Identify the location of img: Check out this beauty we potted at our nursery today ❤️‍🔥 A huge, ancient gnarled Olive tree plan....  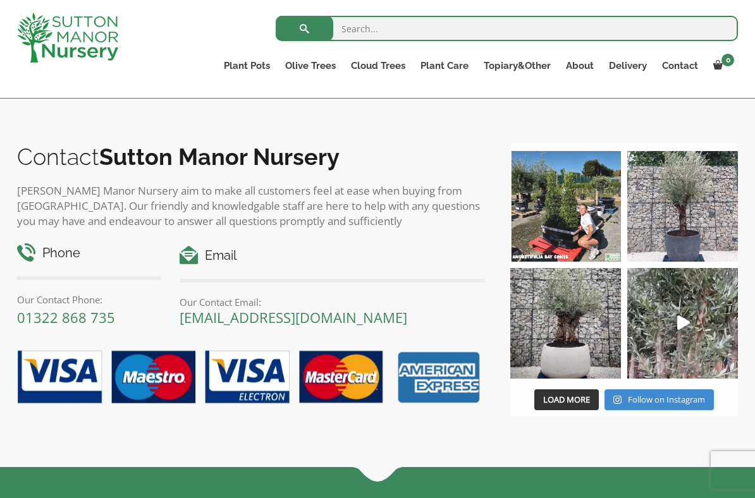
(565, 323).